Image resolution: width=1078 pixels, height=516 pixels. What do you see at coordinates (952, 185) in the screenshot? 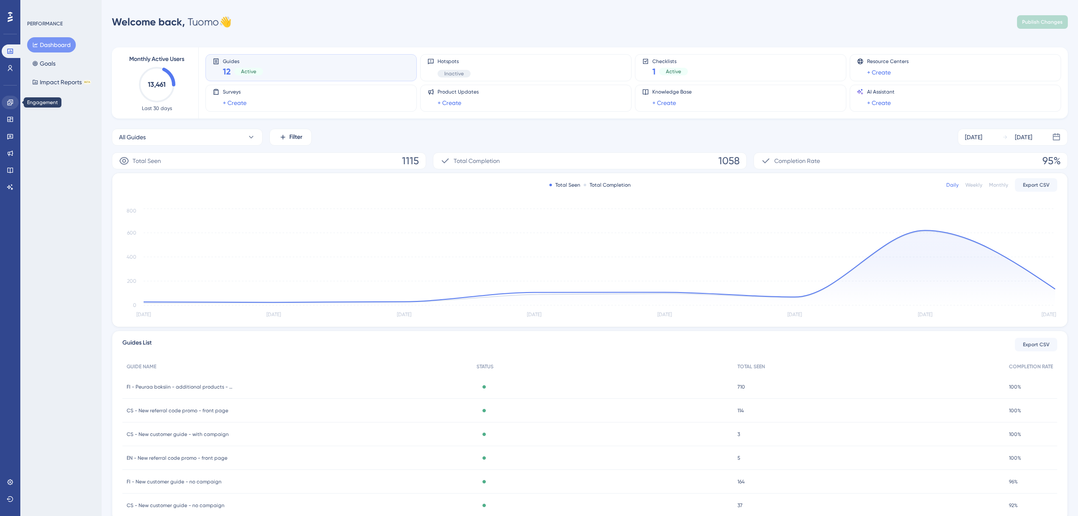
I see `div: Daily` at bounding box center [952, 185].